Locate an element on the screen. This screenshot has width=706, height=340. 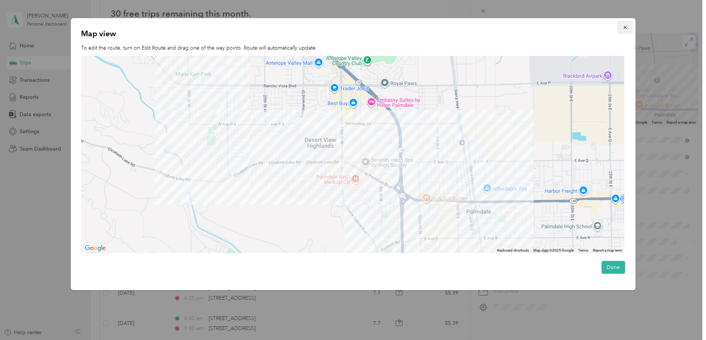
a: Report a map error is located at coordinates (607, 250).